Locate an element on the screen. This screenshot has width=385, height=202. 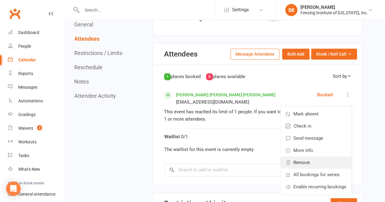
div: Booked is located at coordinates (325, 95).